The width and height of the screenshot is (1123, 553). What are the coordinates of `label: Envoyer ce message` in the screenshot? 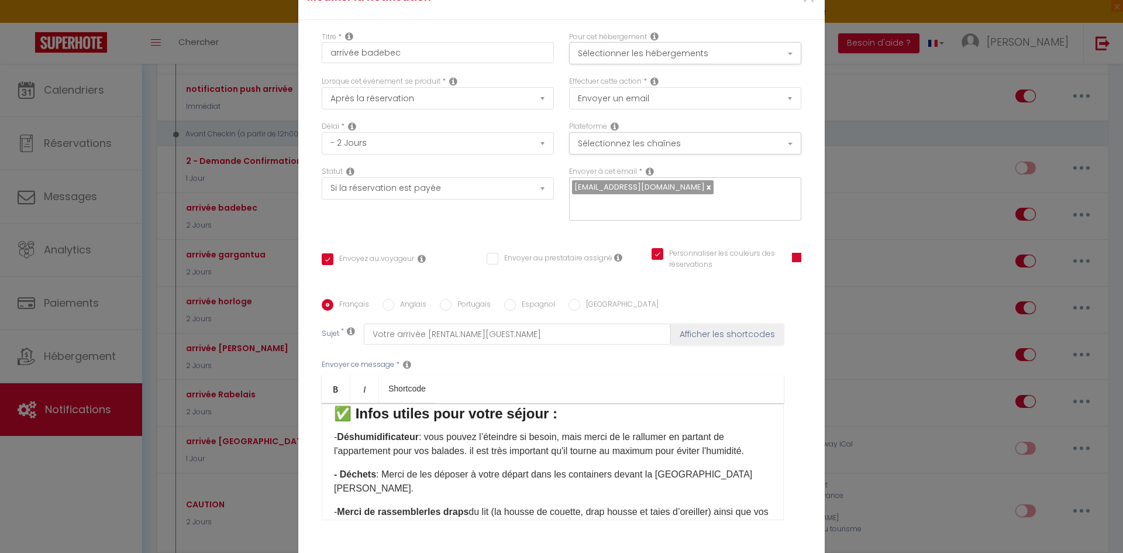 It's located at (358, 364).